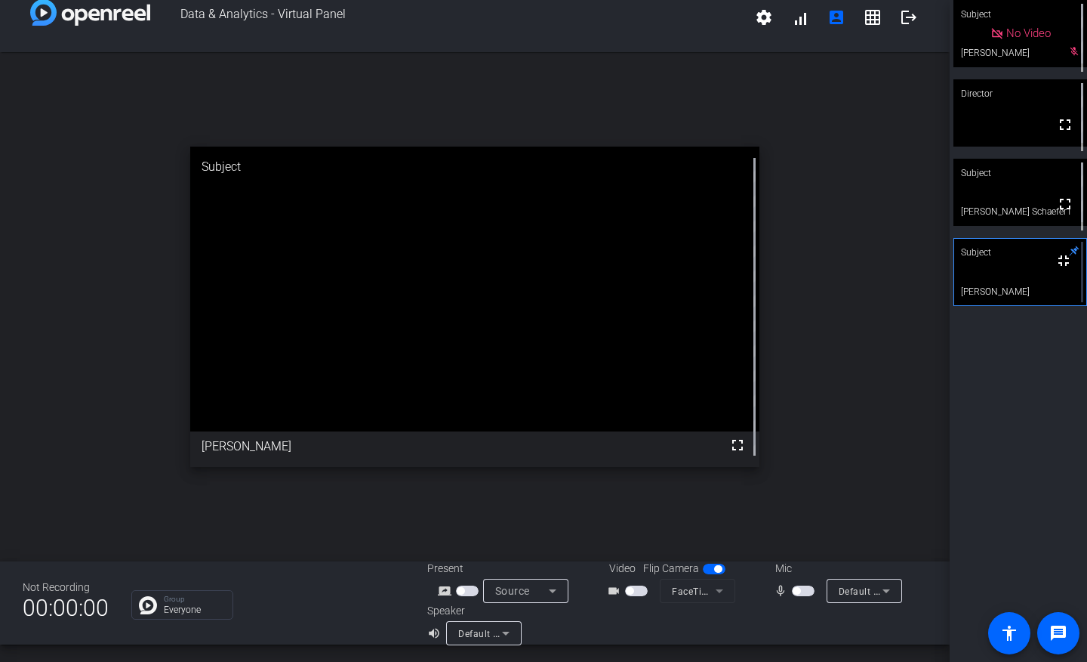 This screenshot has width=1087, height=662. I want to click on mat-icon: message, so click(1059, 633).